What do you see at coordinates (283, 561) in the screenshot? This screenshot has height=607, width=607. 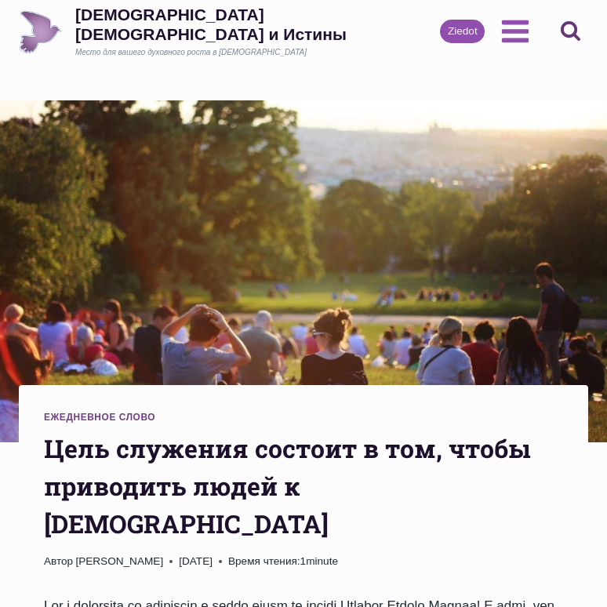 I see `span: 1` at bounding box center [283, 561].